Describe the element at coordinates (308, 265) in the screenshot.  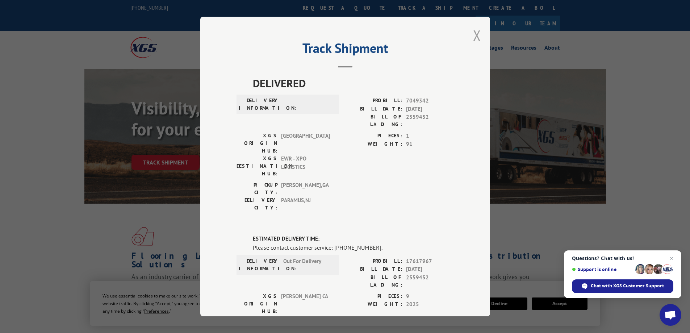
I see `span: Out For Delivery` at that location.